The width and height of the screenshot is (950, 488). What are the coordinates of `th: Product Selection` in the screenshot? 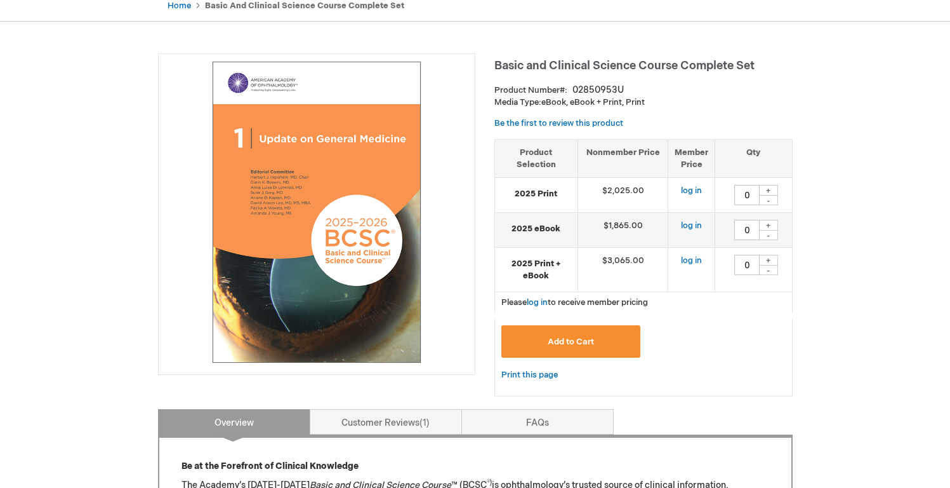 It's located at (536, 158).